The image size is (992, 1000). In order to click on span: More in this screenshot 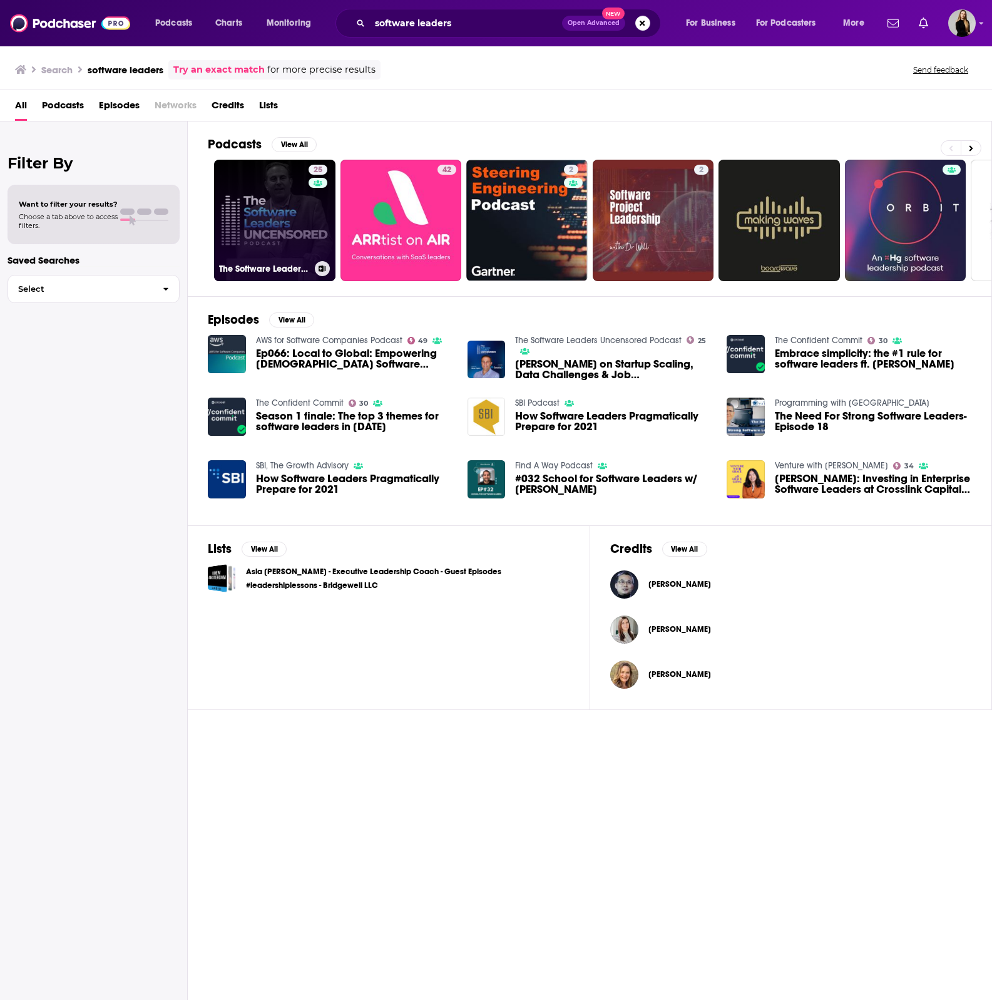, I will do `click(854, 23)`.